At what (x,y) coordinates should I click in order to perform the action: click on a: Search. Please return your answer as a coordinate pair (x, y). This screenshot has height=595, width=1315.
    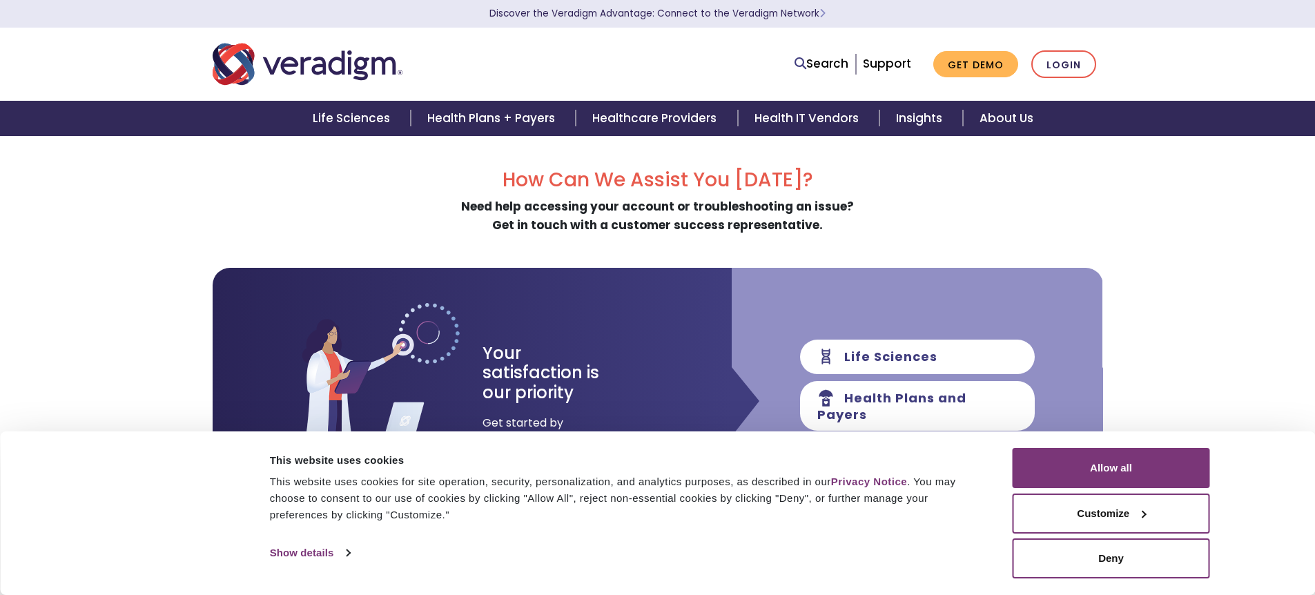
    Looking at the image, I should click on (821, 63).